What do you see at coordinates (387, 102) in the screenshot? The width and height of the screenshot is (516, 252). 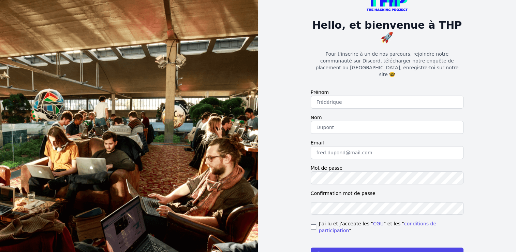 I see `input: Frédérique` at bounding box center [387, 102].